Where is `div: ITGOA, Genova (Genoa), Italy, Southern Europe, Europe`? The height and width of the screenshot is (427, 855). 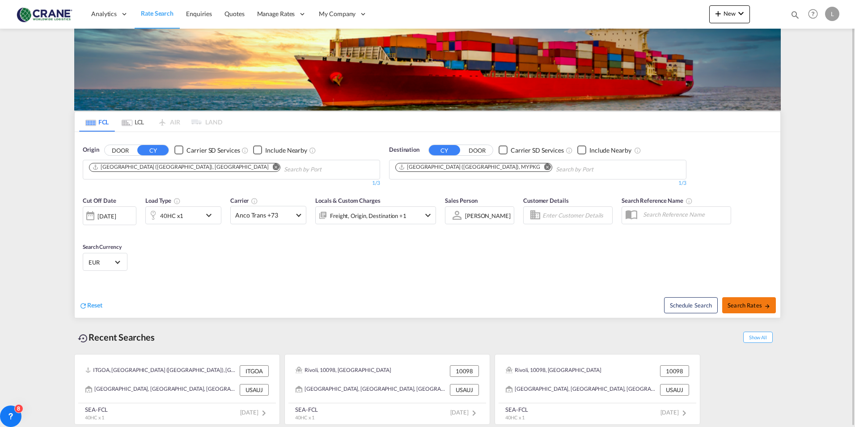 div: ITGOA, Genova (Genoa), Italy, Southern Europe, Europe is located at coordinates (161, 371).